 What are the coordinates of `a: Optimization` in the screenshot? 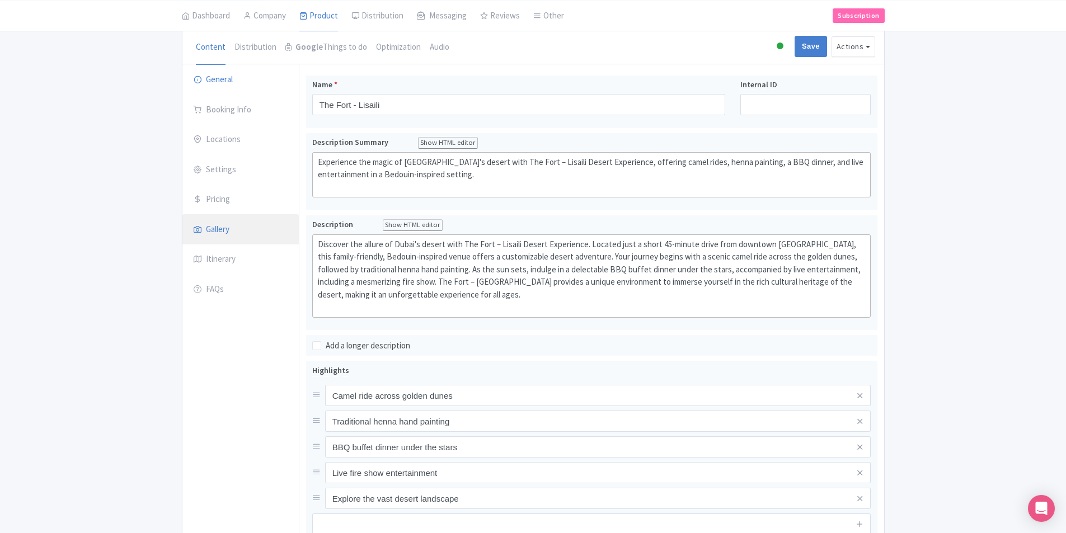 It's located at (398, 48).